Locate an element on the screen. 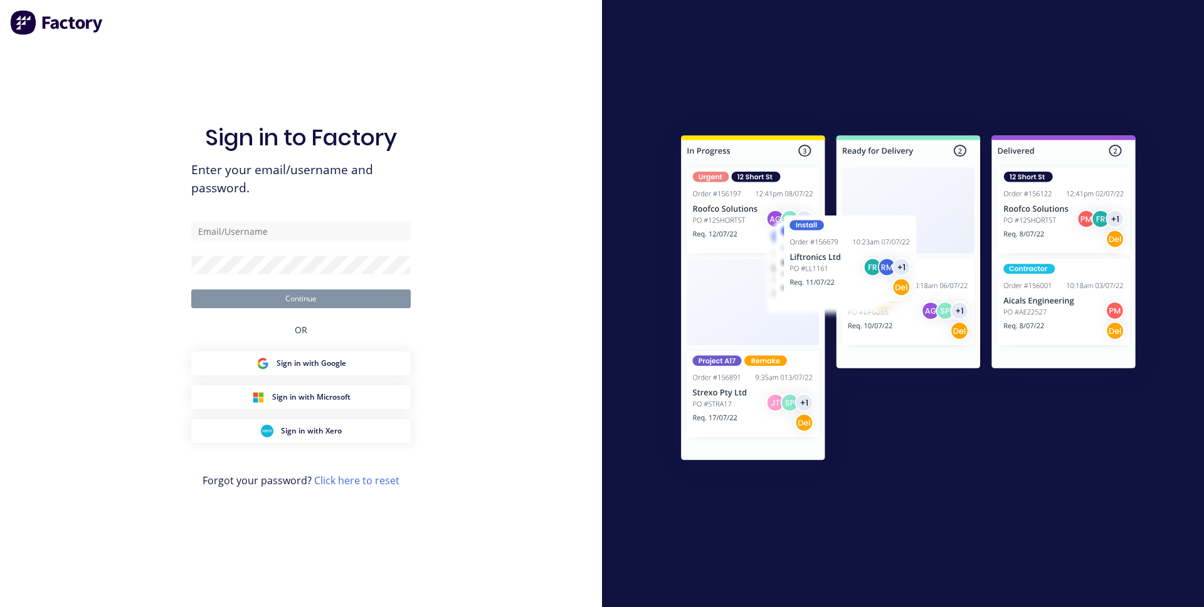 The image size is (1204, 607). input: Email/Username is located at coordinates (301, 231).